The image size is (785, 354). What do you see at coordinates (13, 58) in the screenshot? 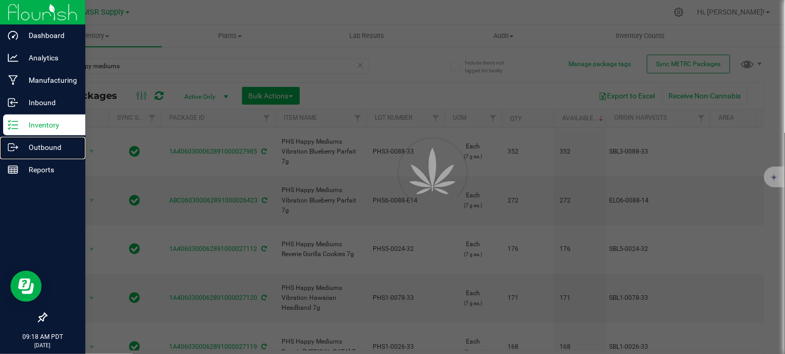
I see `inline-svg: Analytics` at bounding box center [13, 58].